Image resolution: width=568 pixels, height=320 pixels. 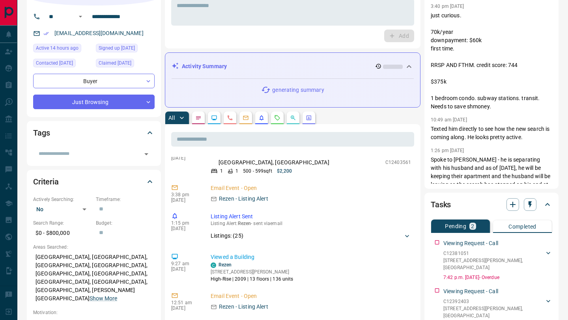 What do you see at coordinates (185, 264) in the screenshot?
I see `p: 9:27 am` at bounding box center [185, 264].